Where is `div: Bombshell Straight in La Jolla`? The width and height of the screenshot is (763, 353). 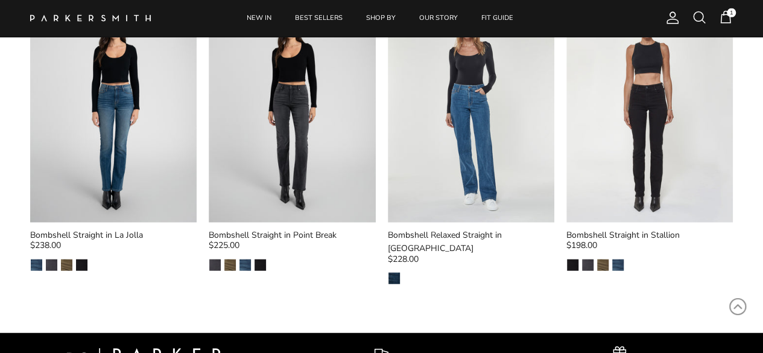
div: Bombshell Straight in La Jolla is located at coordinates (113, 235).